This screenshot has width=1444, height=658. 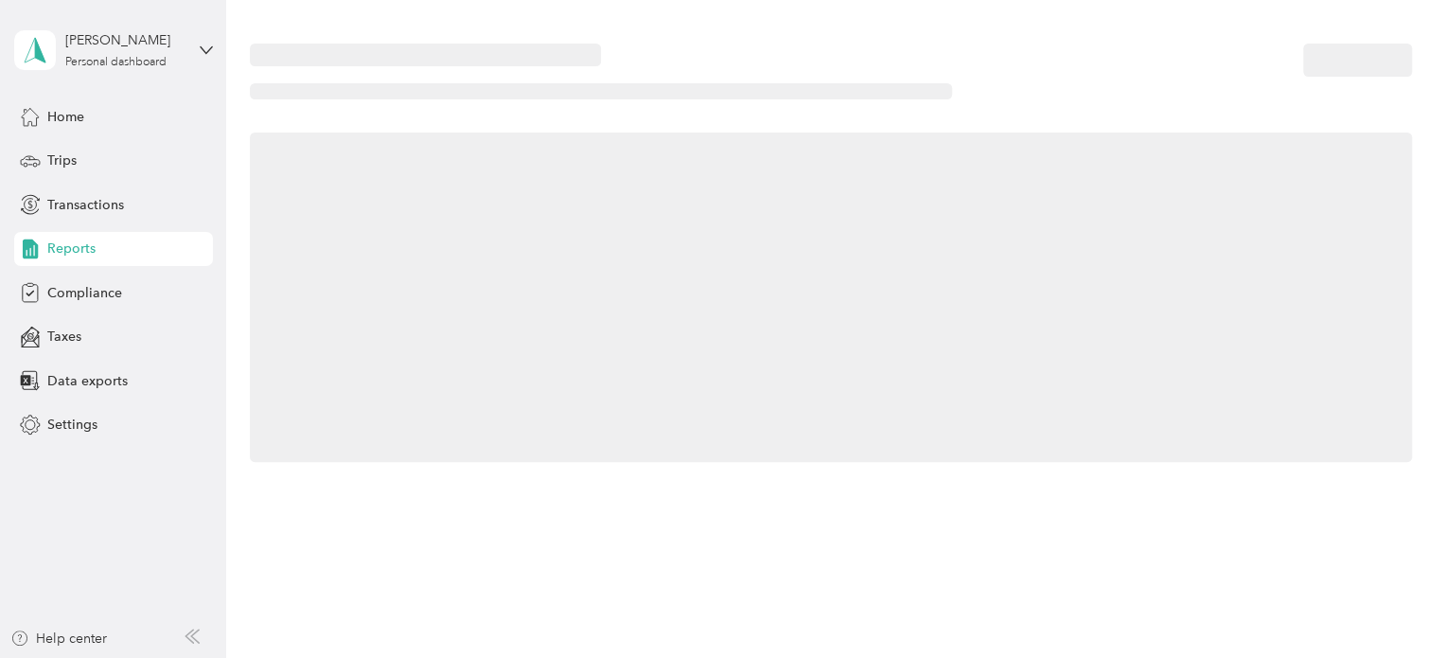 What do you see at coordinates (87, 380) in the screenshot?
I see `span: Data exports` at bounding box center [87, 380].